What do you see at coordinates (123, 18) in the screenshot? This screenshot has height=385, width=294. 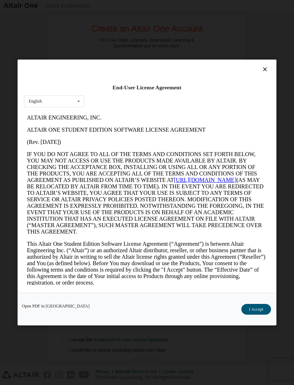 I see `p: ALTAIR ONE STUDENT EDITION SOFTWARE LICENSE AGREEMENT` at bounding box center [123, 18].